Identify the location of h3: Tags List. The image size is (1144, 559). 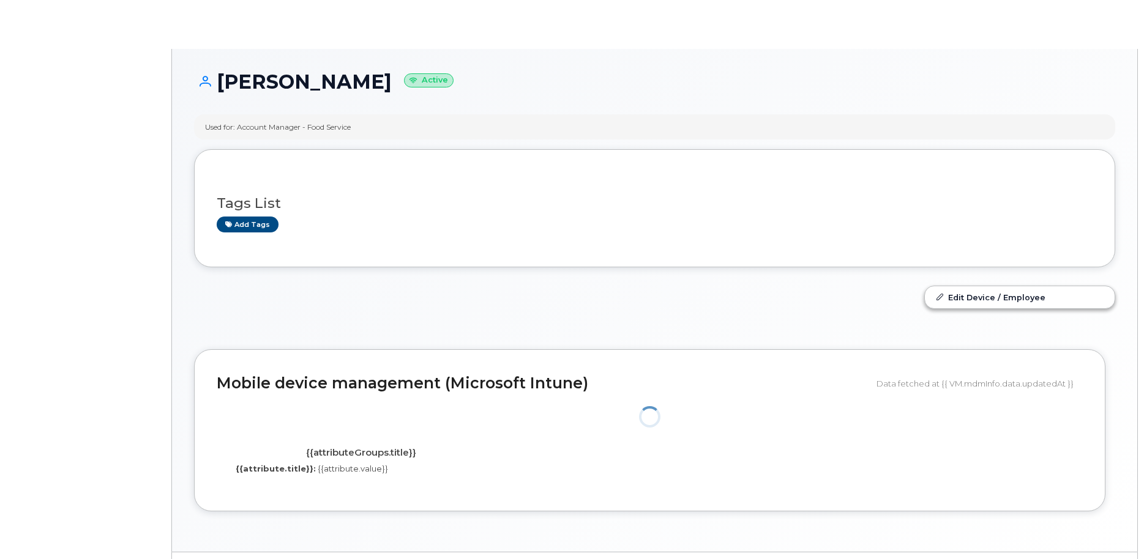
(654, 203).